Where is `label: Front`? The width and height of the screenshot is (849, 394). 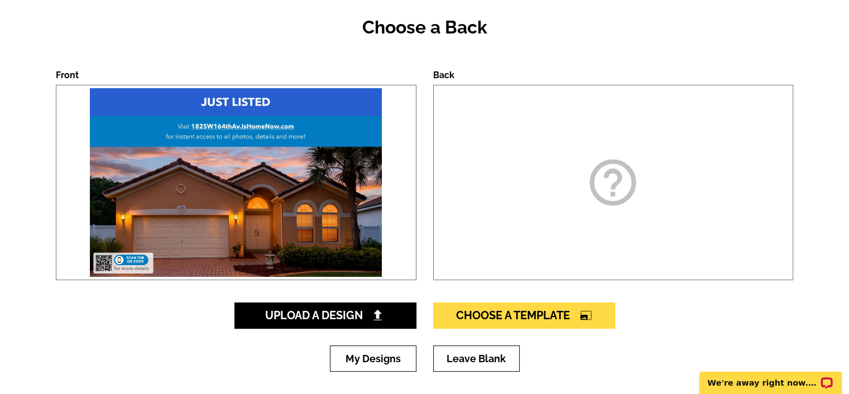 label: Front is located at coordinates (67, 75).